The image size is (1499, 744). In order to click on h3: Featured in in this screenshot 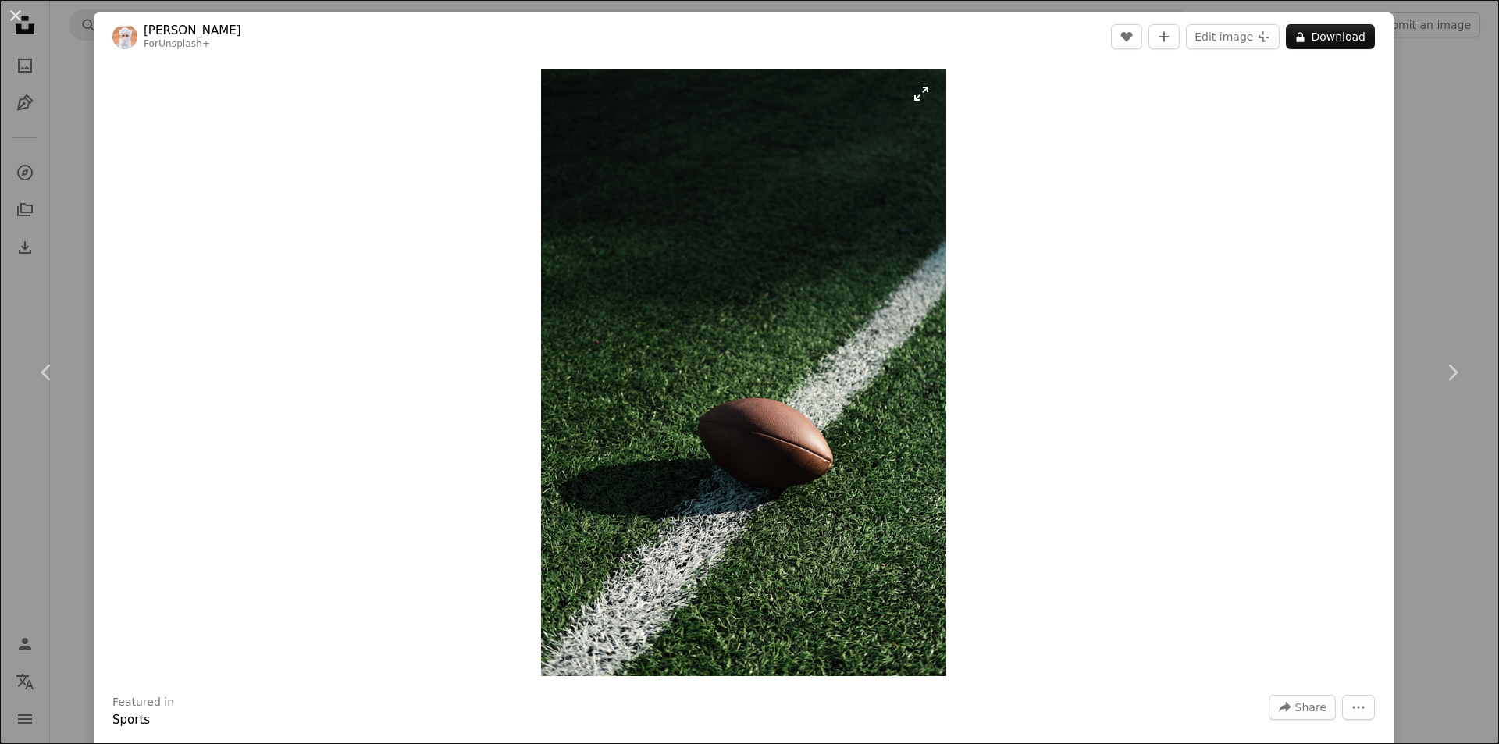, I will do `click(143, 703)`.